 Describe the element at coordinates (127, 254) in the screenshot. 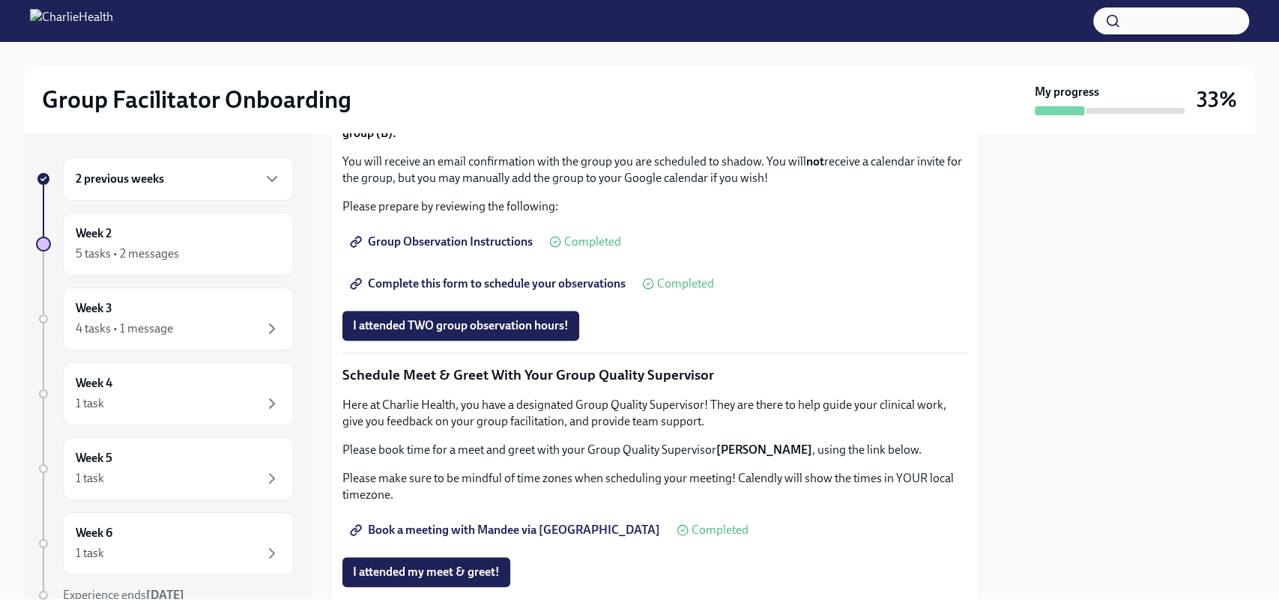

I see `div: 5 tasks • 2 messages` at that location.